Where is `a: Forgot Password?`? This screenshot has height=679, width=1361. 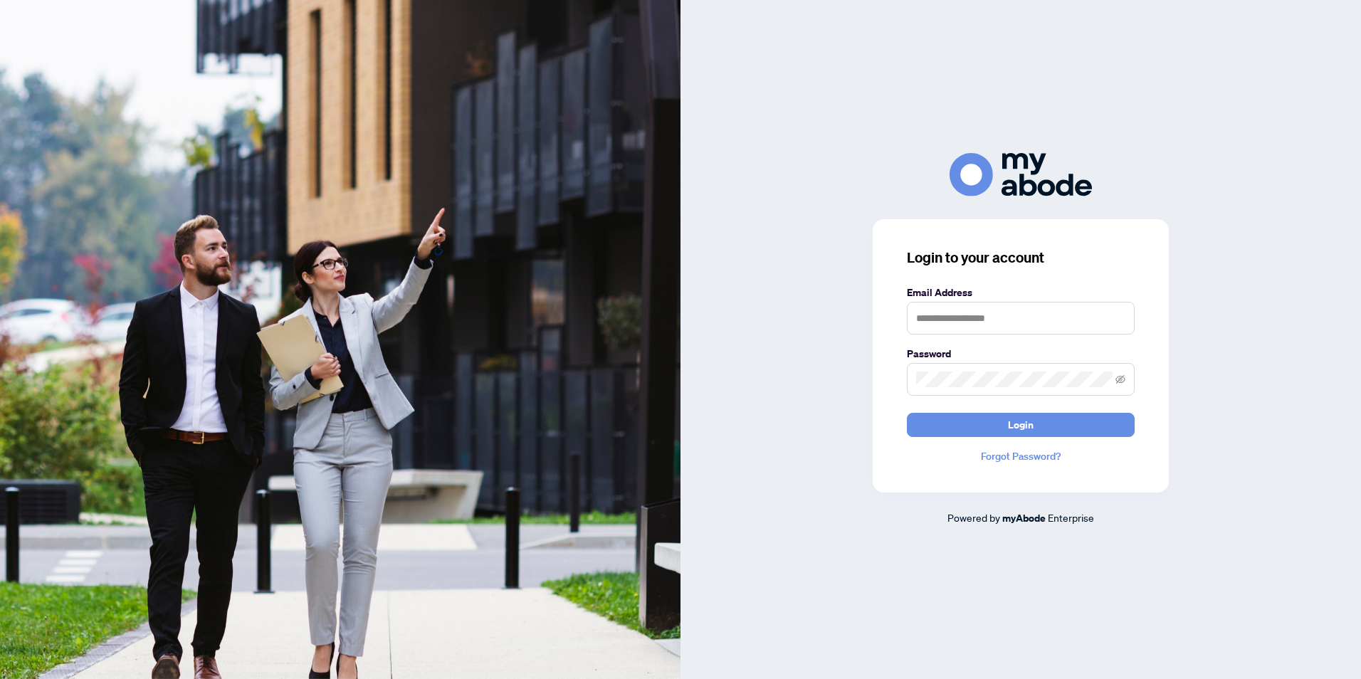 a: Forgot Password? is located at coordinates (1021, 456).